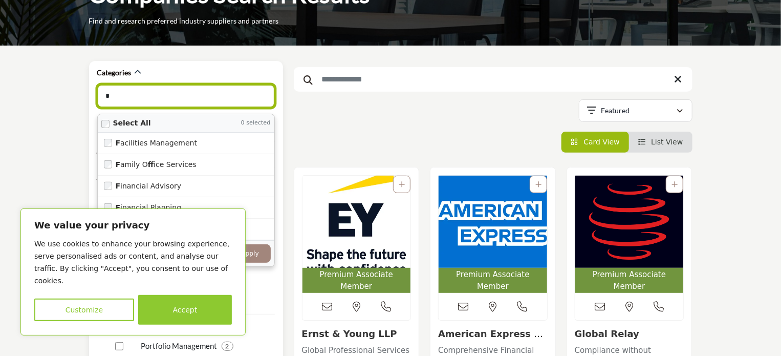 The width and height of the screenshot is (781, 356). I want to click on div: 2 Results For Portfolio Management, so click(227, 346).